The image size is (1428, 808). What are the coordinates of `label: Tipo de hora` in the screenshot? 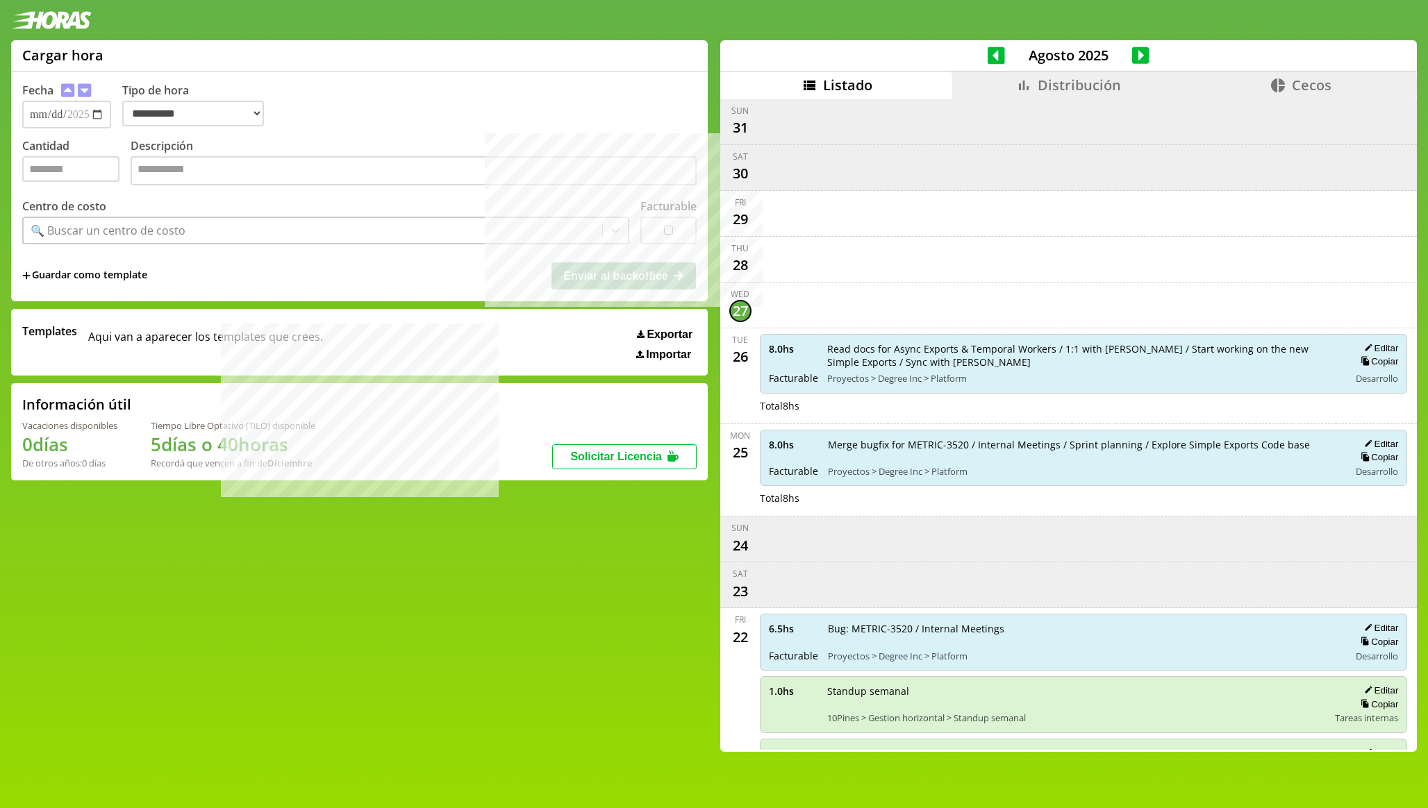 It's located at (199, 106).